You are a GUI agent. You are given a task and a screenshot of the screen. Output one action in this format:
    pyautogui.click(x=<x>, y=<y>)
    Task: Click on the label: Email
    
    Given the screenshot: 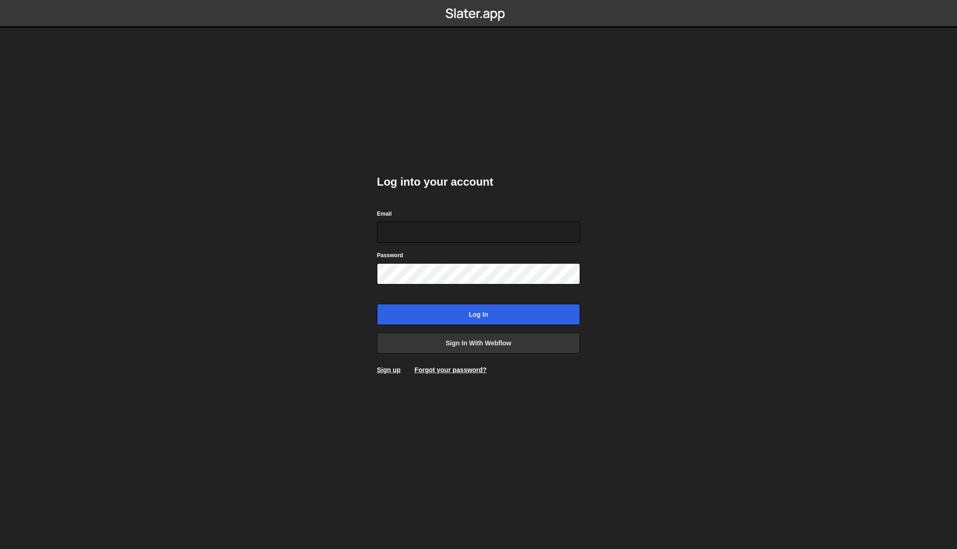 What is the action you would take?
    pyautogui.click(x=384, y=214)
    